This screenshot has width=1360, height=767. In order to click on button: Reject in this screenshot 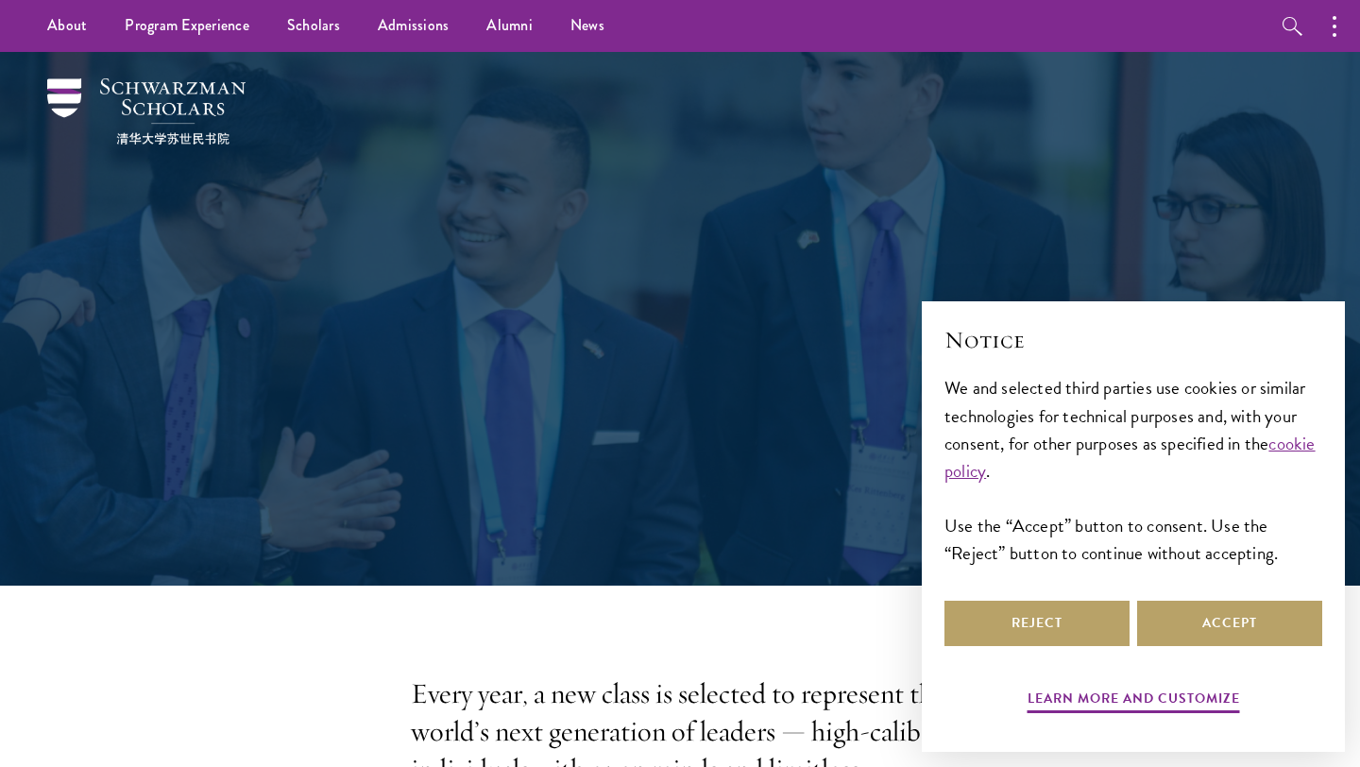, I will do `click(1037, 623)`.